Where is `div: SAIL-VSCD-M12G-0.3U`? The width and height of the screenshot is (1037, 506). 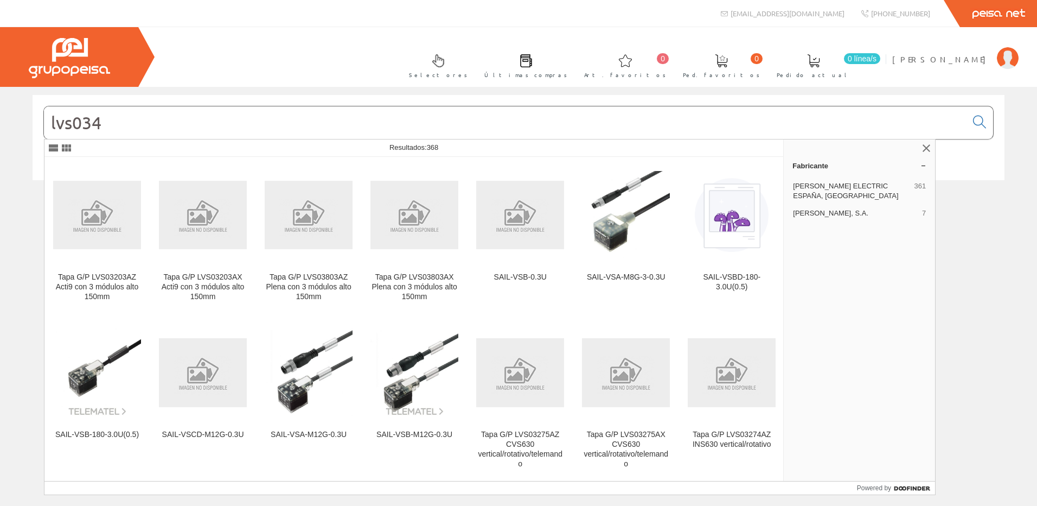 div: SAIL-VSCD-M12G-0.3U is located at coordinates (203, 434).